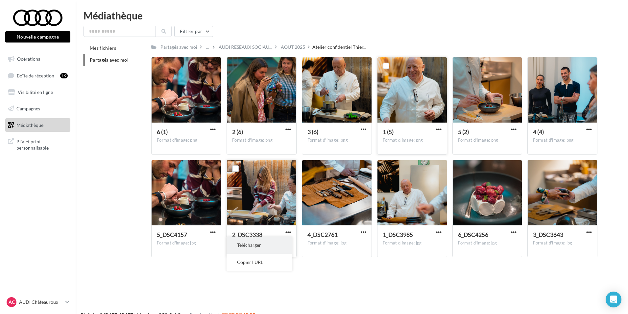  I want to click on a: Visibilité en ligne, so click(38, 92).